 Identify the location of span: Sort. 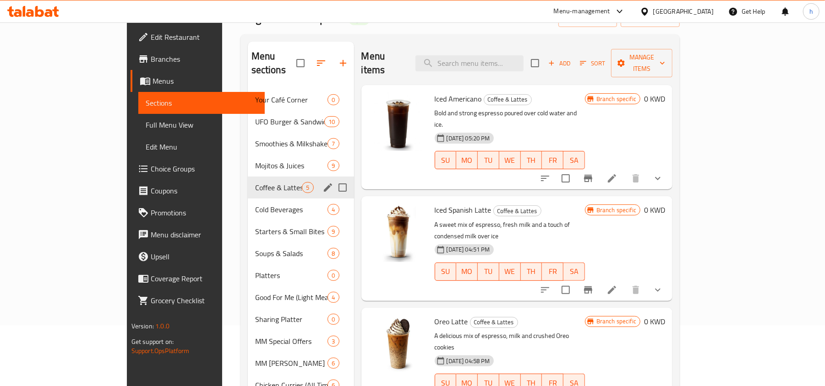
(592, 63).